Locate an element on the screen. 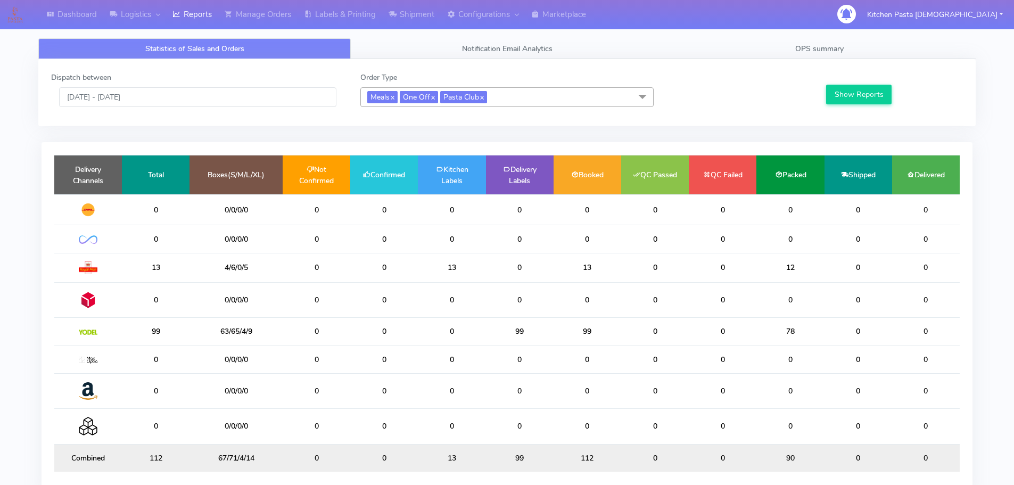 The image size is (1014, 485). span: Statistics of Sales and Orders is located at coordinates (195, 48).